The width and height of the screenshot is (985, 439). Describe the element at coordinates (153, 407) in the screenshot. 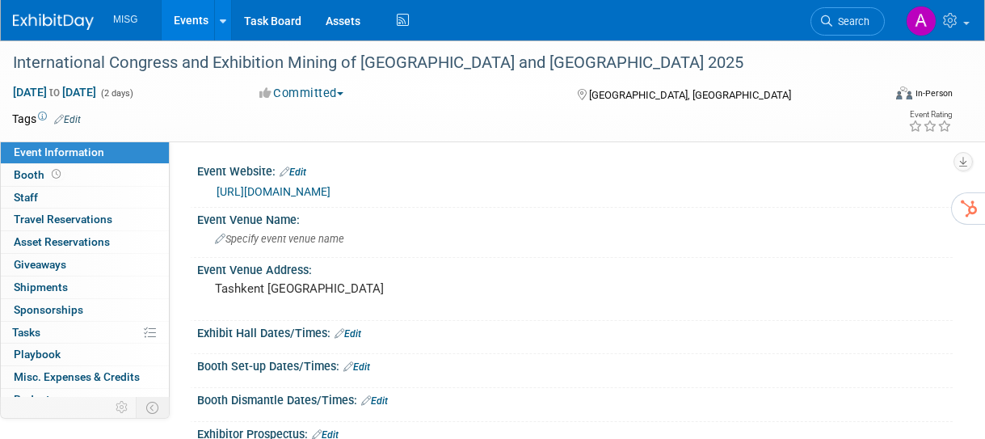

I see `td: Toggle Event Tabs` at that location.